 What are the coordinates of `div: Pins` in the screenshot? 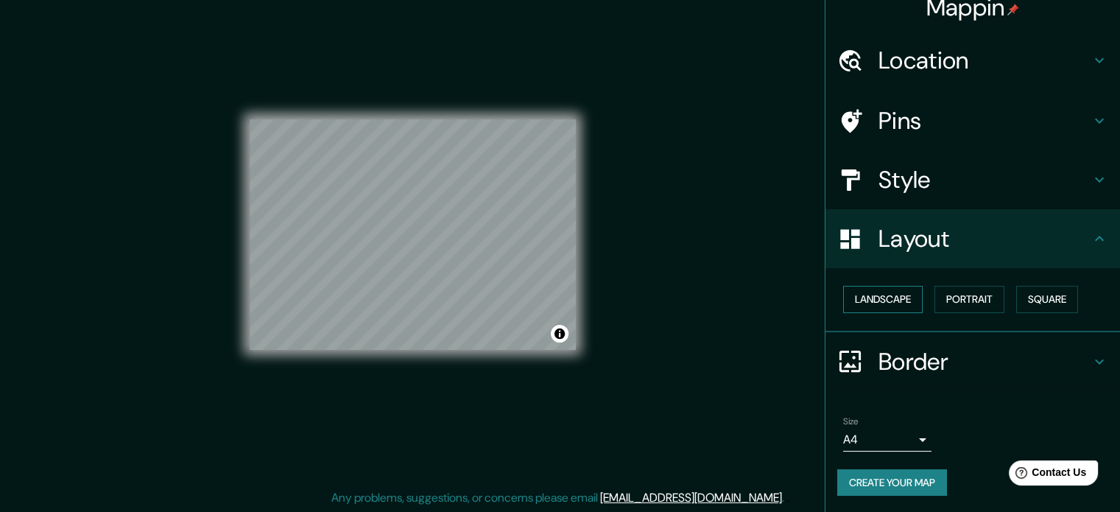 It's located at (973, 121).